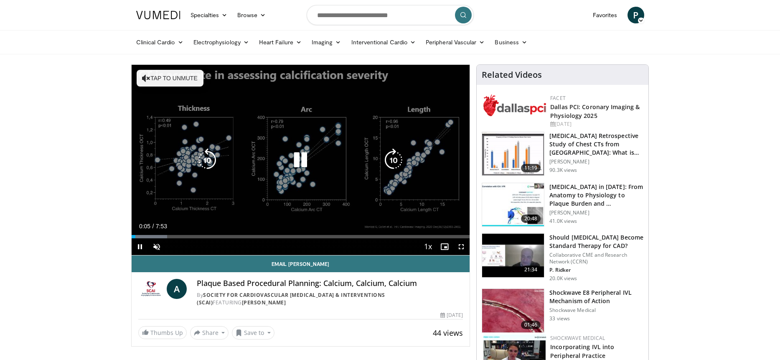 The image size is (780, 360). I want to click on button: Share, so click(209, 333).